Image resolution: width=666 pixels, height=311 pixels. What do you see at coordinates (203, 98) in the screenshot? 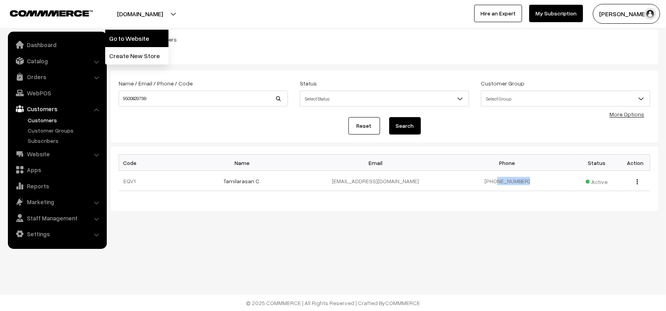
I see `input: Name / Email / Phone / Code` at bounding box center [203, 98].